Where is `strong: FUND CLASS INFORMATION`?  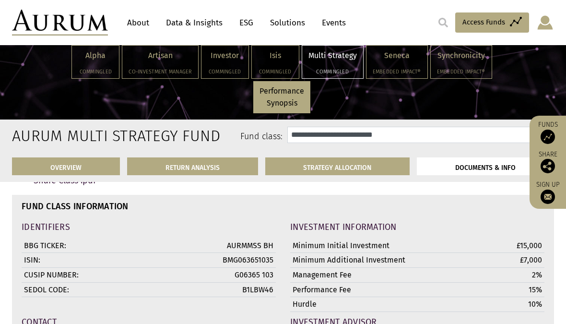 strong: FUND CLASS INFORMATION is located at coordinates (75, 206).